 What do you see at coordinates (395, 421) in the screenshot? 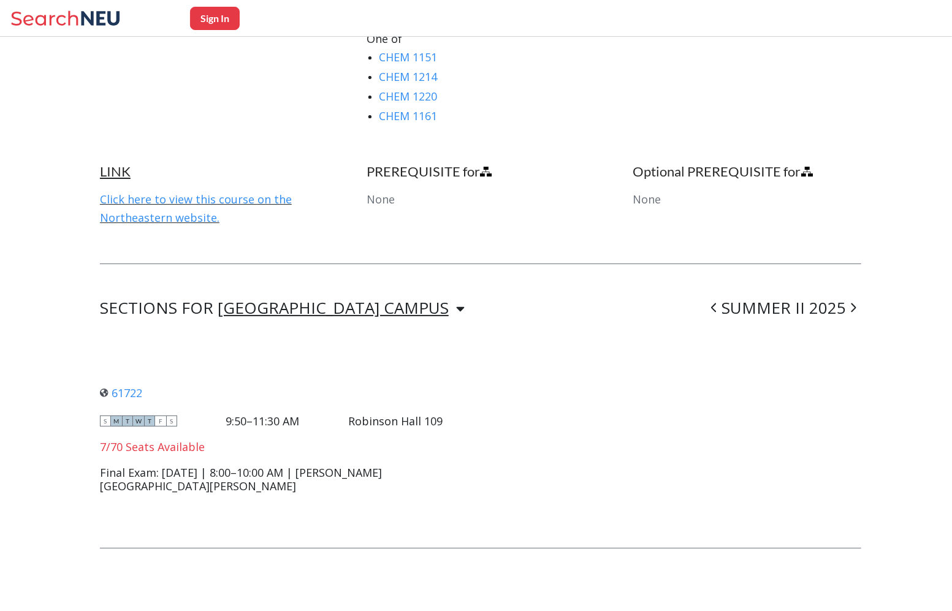
I see `div: Robinson Hall 109` at bounding box center [395, 421].